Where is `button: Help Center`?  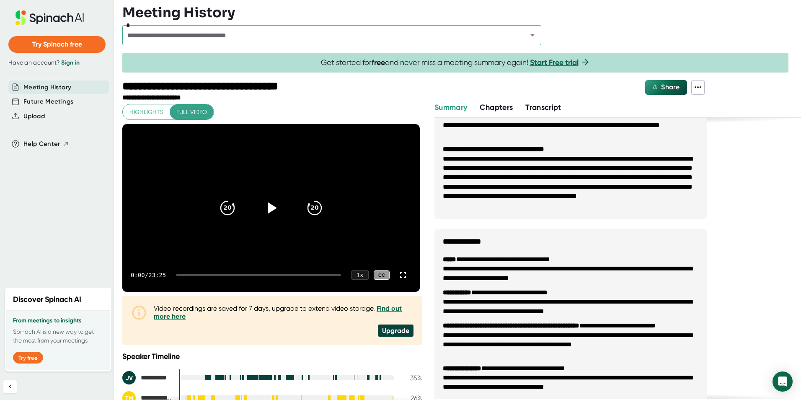
button: Help Center is located at coordinates (46, 144).